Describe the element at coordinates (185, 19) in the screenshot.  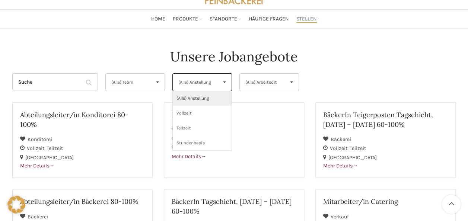
I see `span: Produkte` at that location.